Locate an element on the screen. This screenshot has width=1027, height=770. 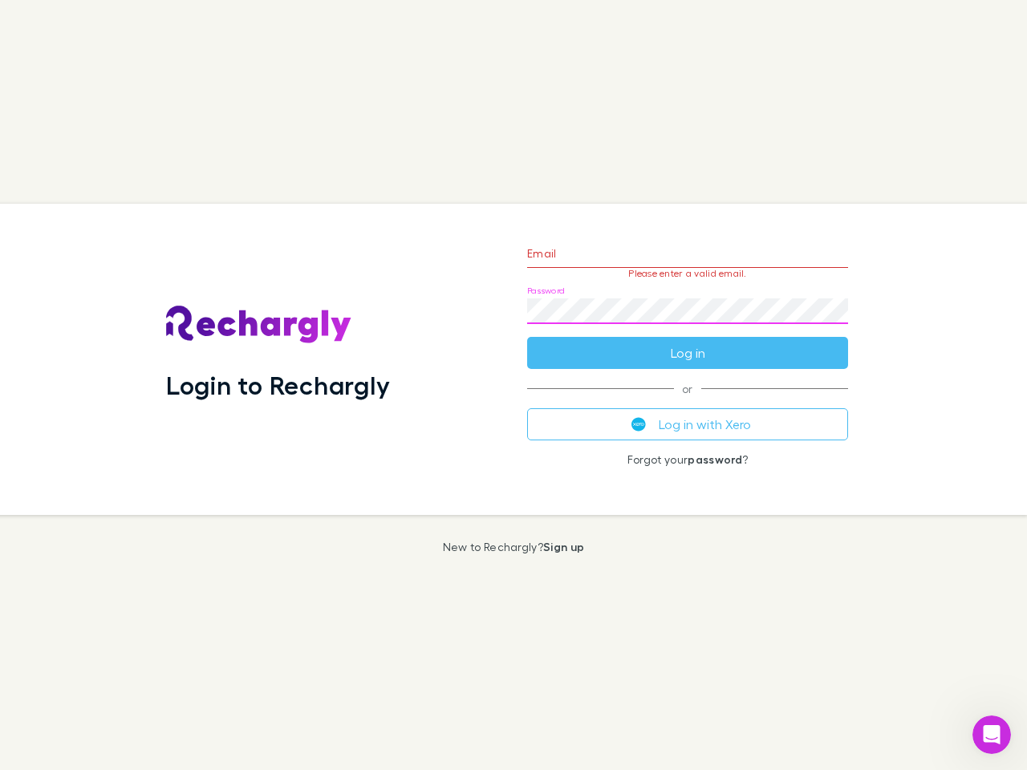
button: Log in with Xero is located at coordinates (688, 425).